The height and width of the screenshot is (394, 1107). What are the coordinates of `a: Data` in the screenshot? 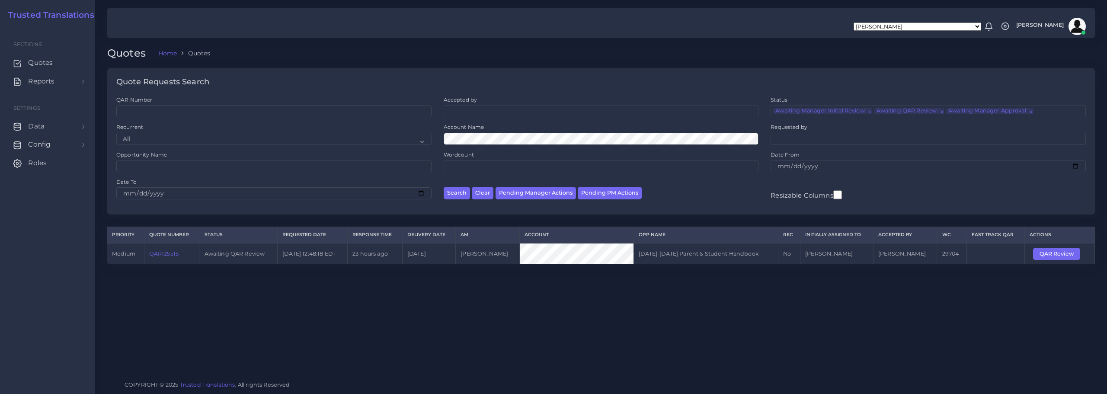 It's located at (48, 126).